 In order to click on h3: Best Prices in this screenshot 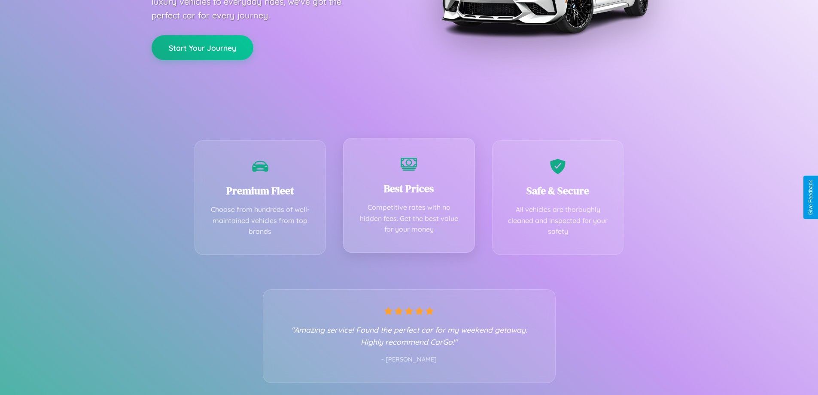, I will do `click(409, 188)`.